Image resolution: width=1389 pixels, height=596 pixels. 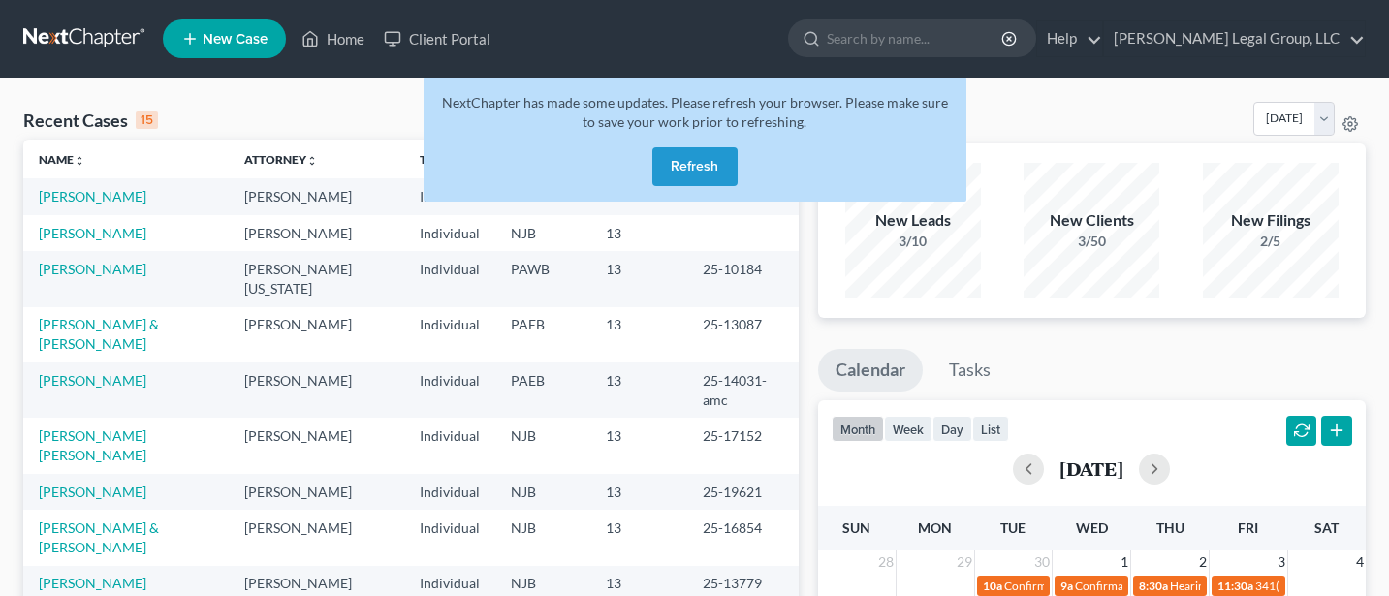 I want to click on a: Calendar, so click(x=870, y=370).